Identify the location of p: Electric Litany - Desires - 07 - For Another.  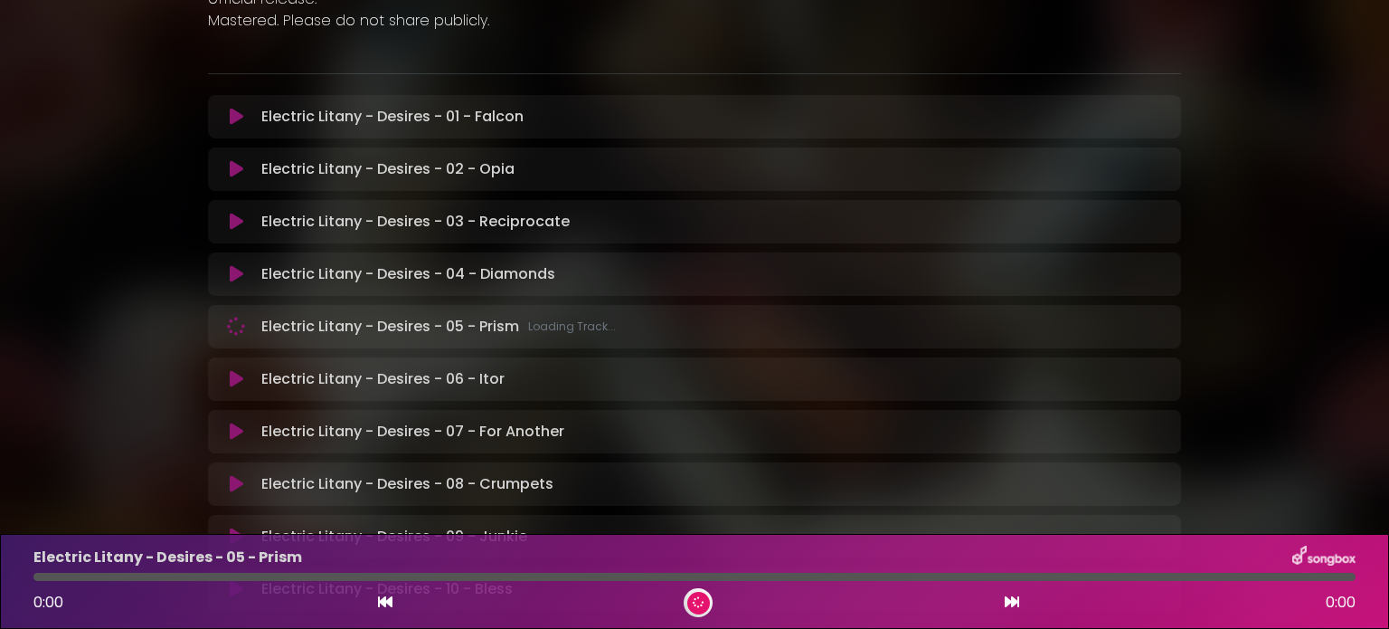
(412, 431).